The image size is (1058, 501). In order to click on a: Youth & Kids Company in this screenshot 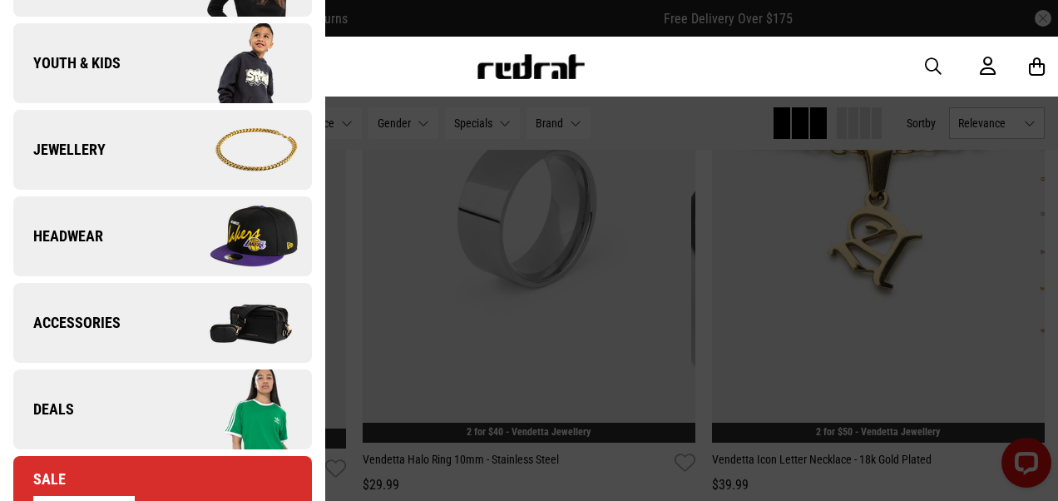, I will do `click(162, 63)`.